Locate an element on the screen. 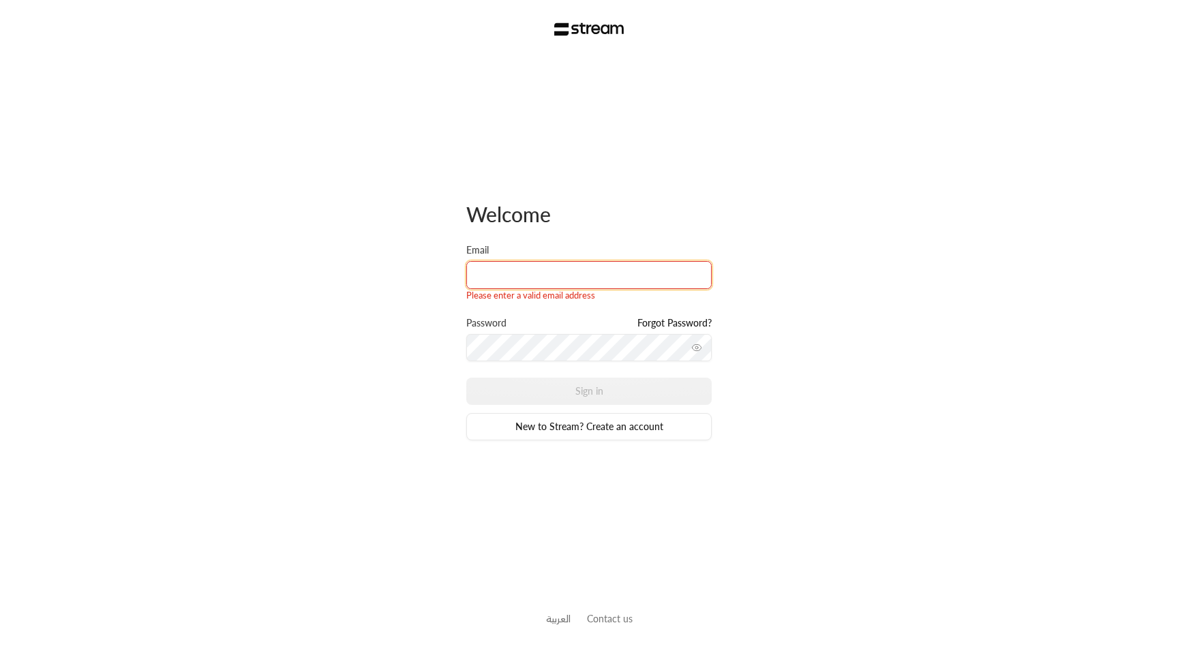  label: Password is located at coordinates (486, 323).